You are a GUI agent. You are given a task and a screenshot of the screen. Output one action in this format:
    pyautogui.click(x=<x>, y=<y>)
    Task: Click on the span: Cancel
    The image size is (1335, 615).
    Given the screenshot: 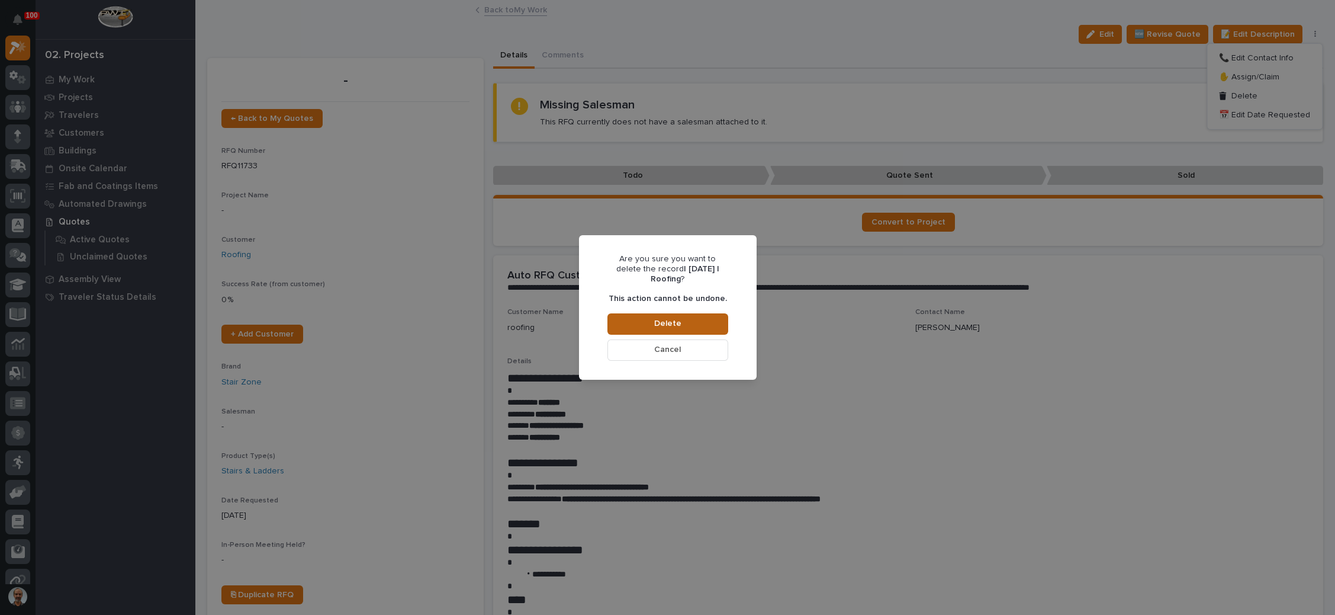 What is the action you would take?
    pyautogui.click(x=667, y=349)
    